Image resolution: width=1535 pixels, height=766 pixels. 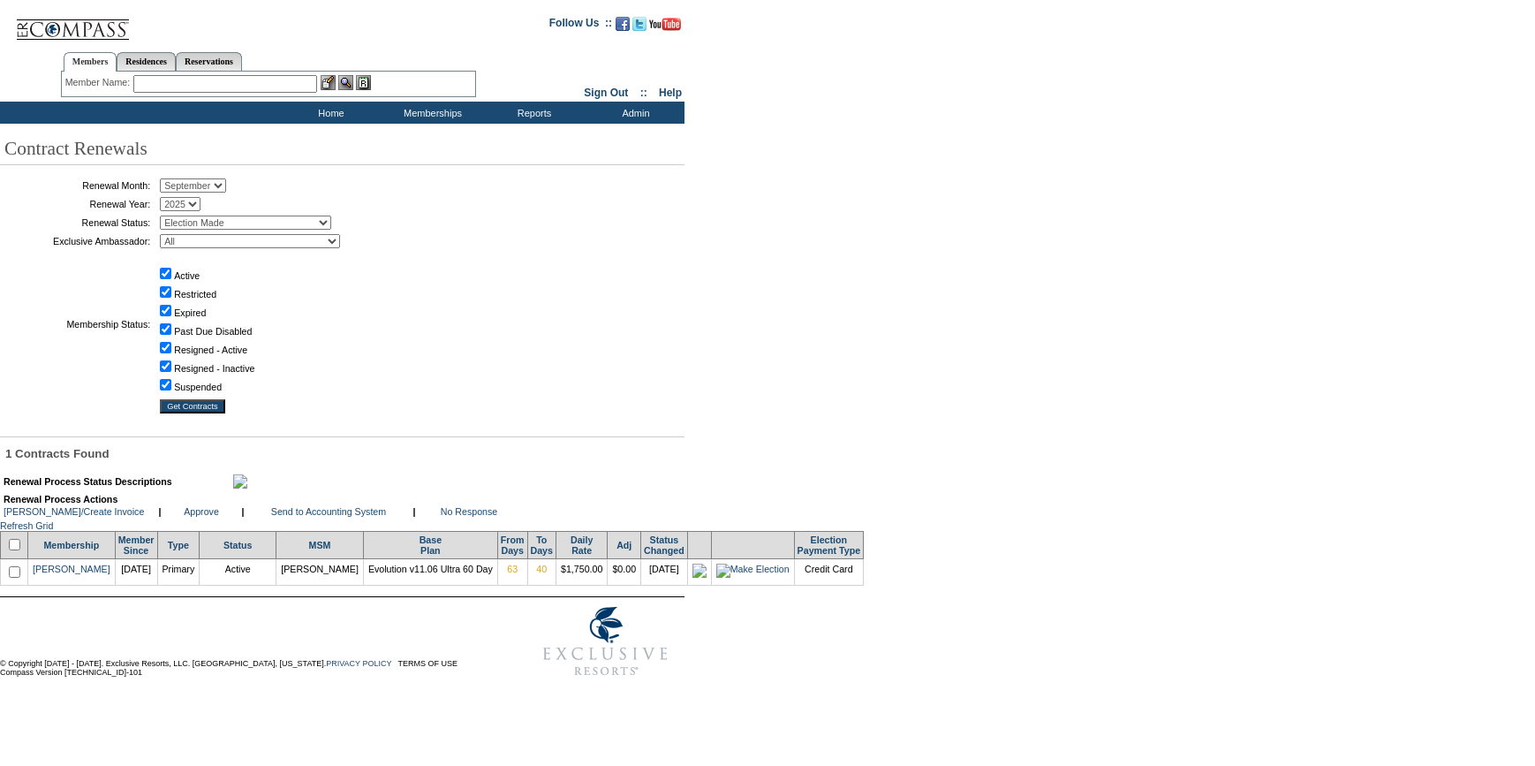 I want to click on a: TERMS OF USE, so click(x=428, y=663).